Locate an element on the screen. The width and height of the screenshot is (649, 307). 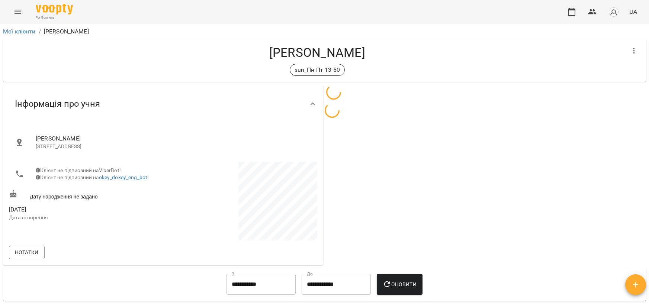
button: Оновити is located at coordinates (399, 285).